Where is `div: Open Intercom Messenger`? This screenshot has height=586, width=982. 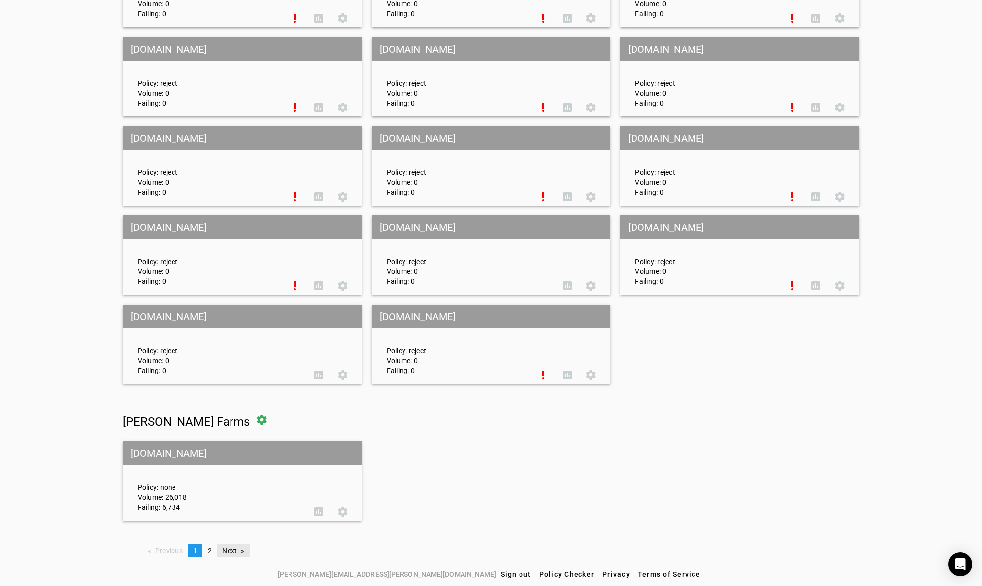
div: Open Intercom Messenger is located at coordinates (960, 564).